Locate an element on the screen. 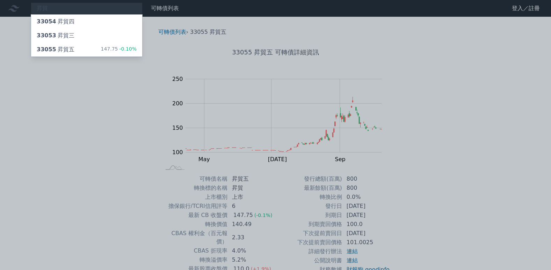 The image size is (551, 270). span: 33054 is located at coordinates (46, 21).